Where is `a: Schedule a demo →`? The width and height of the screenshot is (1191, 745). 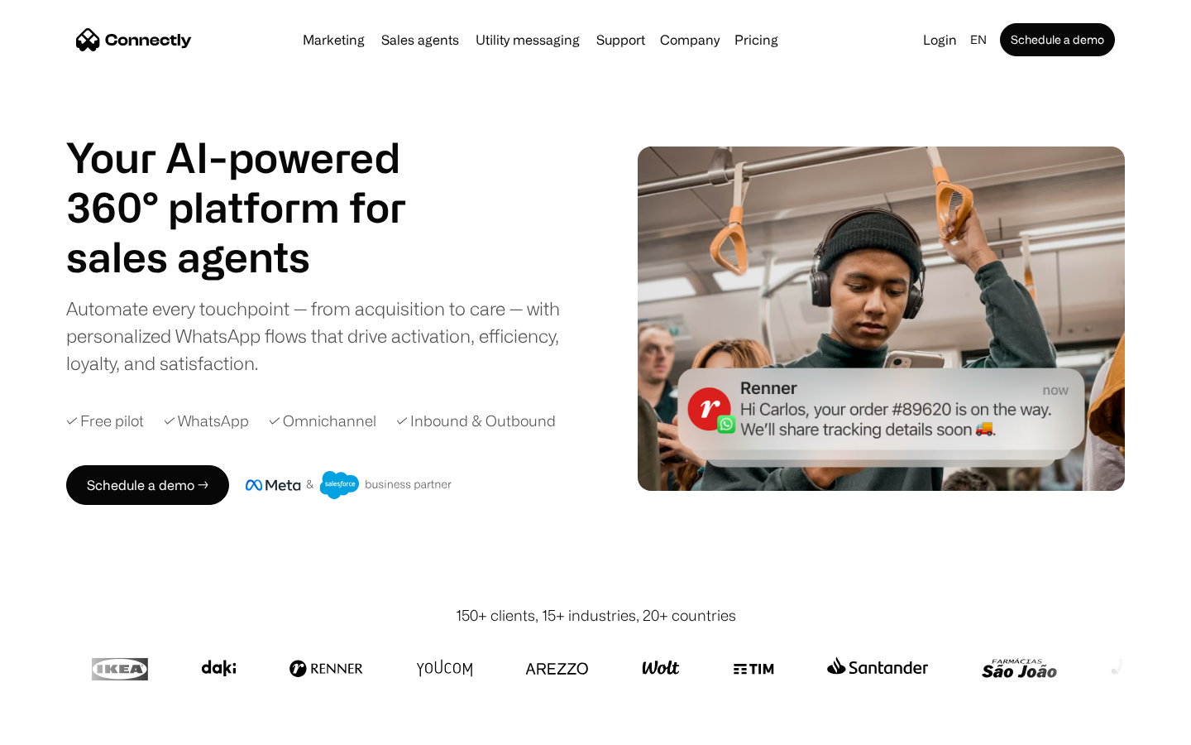
a: Schedule a demo → is located at coordinates (147, 485).